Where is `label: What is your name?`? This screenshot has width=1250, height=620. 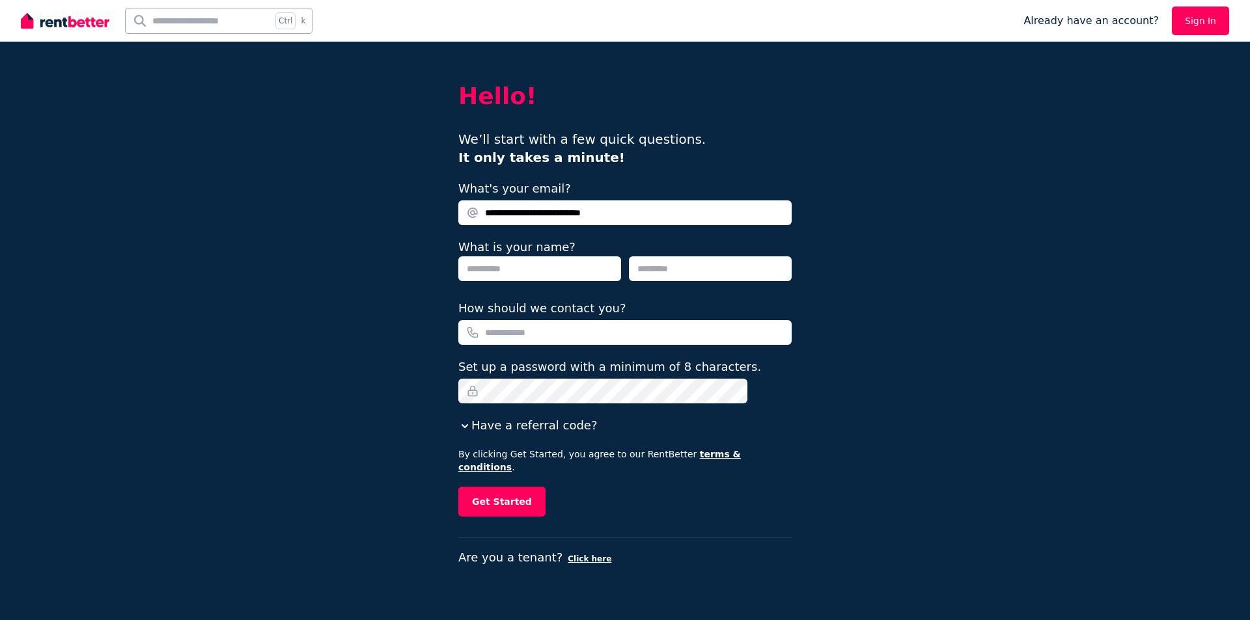 label: What is your name? is located at coordinates (517, 247).